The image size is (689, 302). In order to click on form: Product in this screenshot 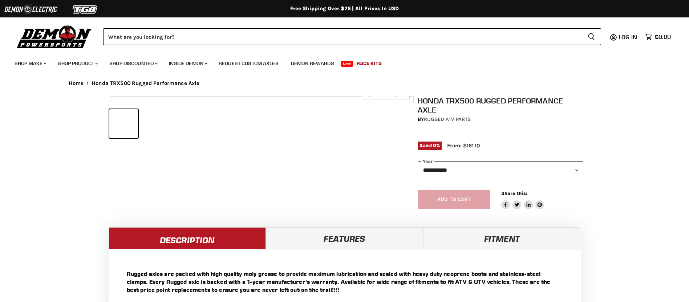, I will do `click(352, 37)`.